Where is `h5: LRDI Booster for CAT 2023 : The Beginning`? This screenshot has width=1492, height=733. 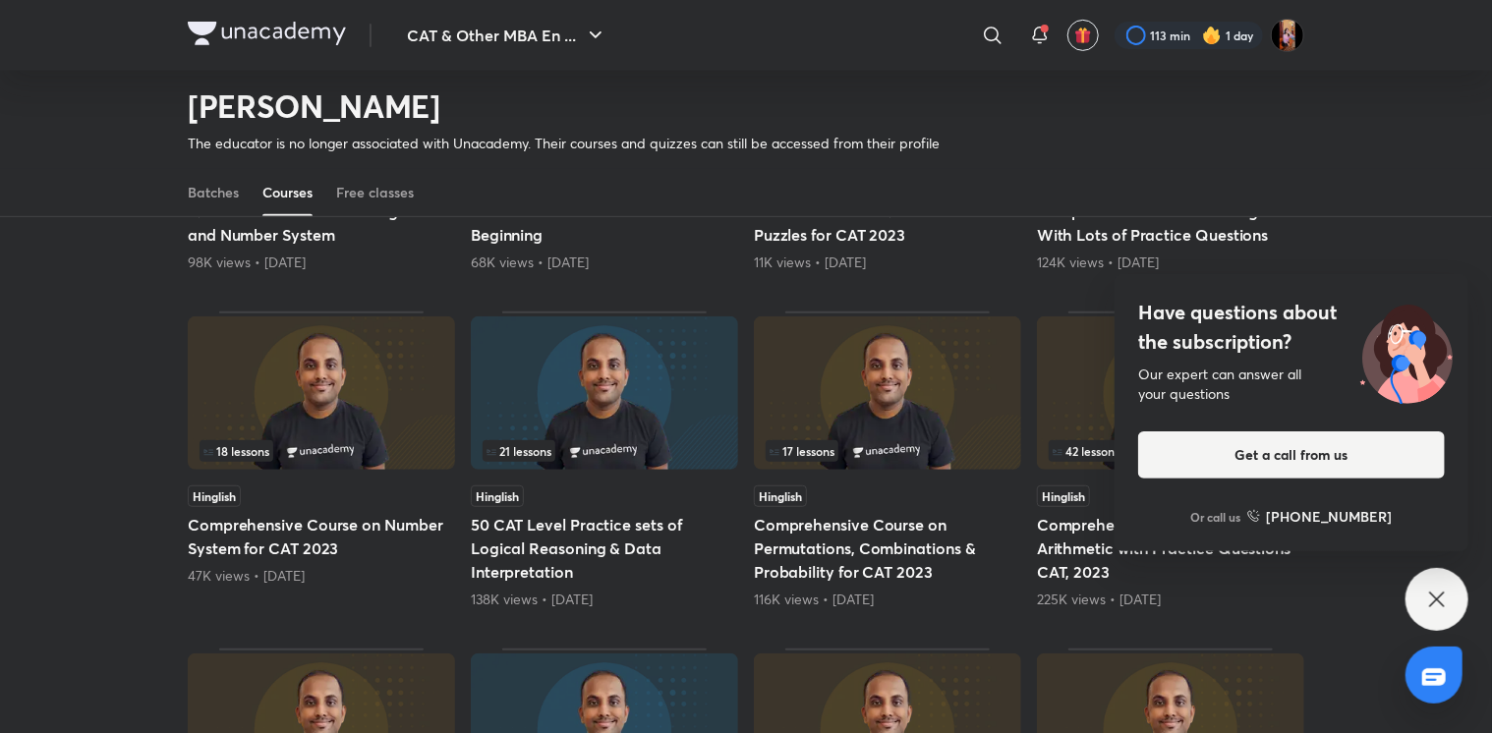 h5: LRDI Booster for CAT 2023 : The Beginning is located at coordinates (604, 223).